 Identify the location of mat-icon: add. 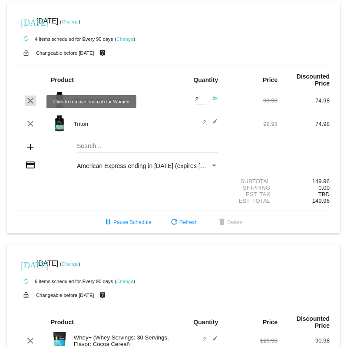
(30, 147).